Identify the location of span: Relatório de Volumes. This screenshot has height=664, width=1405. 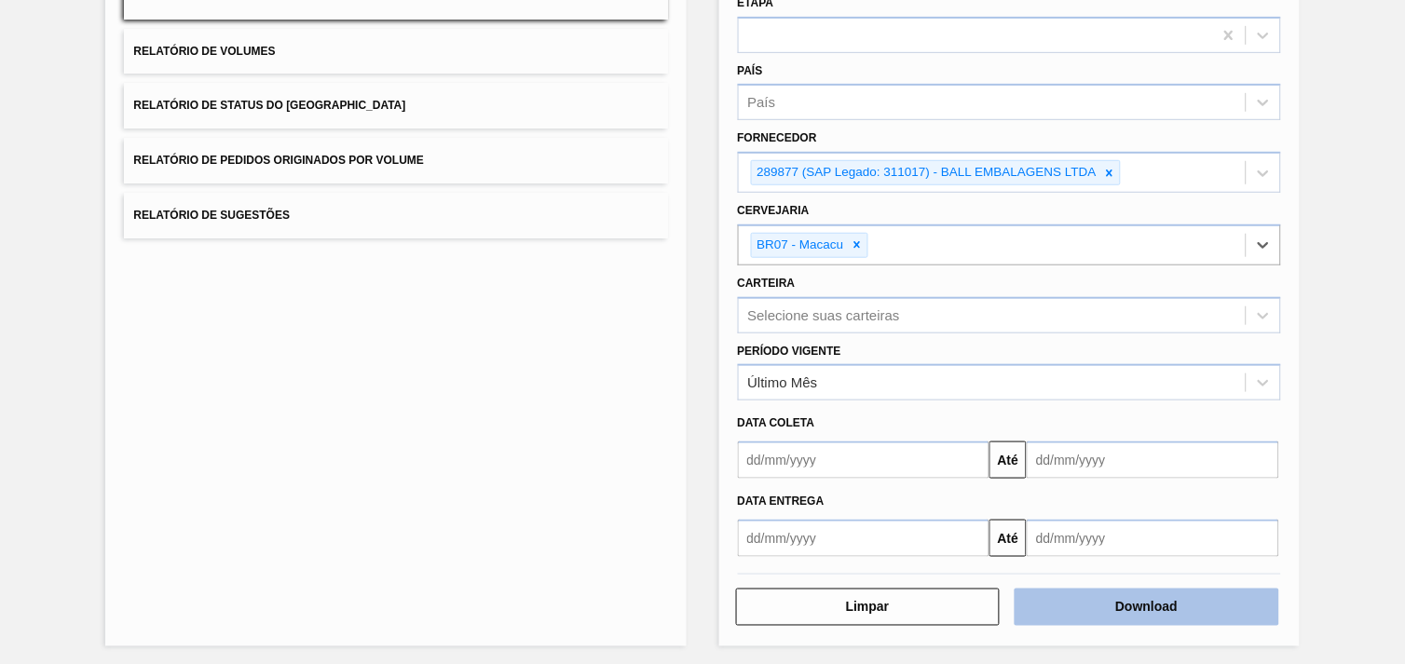
(204, 51).